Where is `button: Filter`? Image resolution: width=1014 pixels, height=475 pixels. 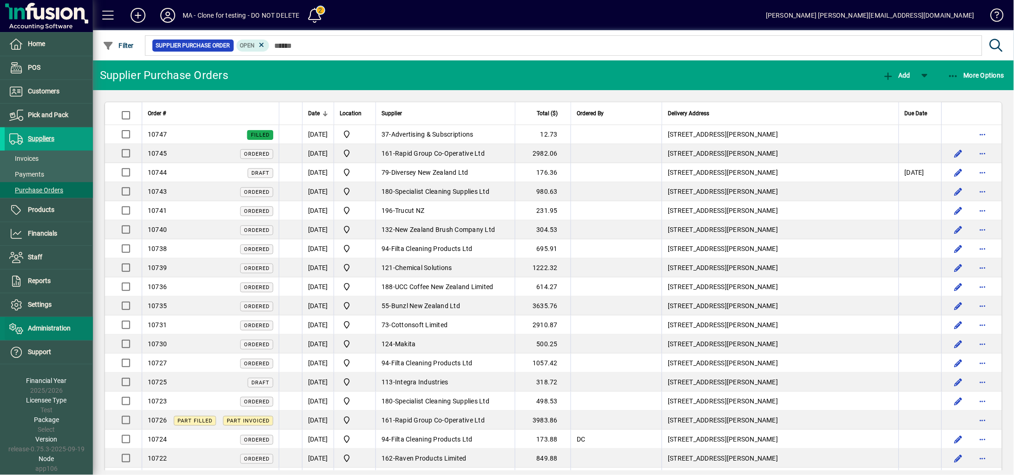 button: Filter is located at coordinates (118, 46).